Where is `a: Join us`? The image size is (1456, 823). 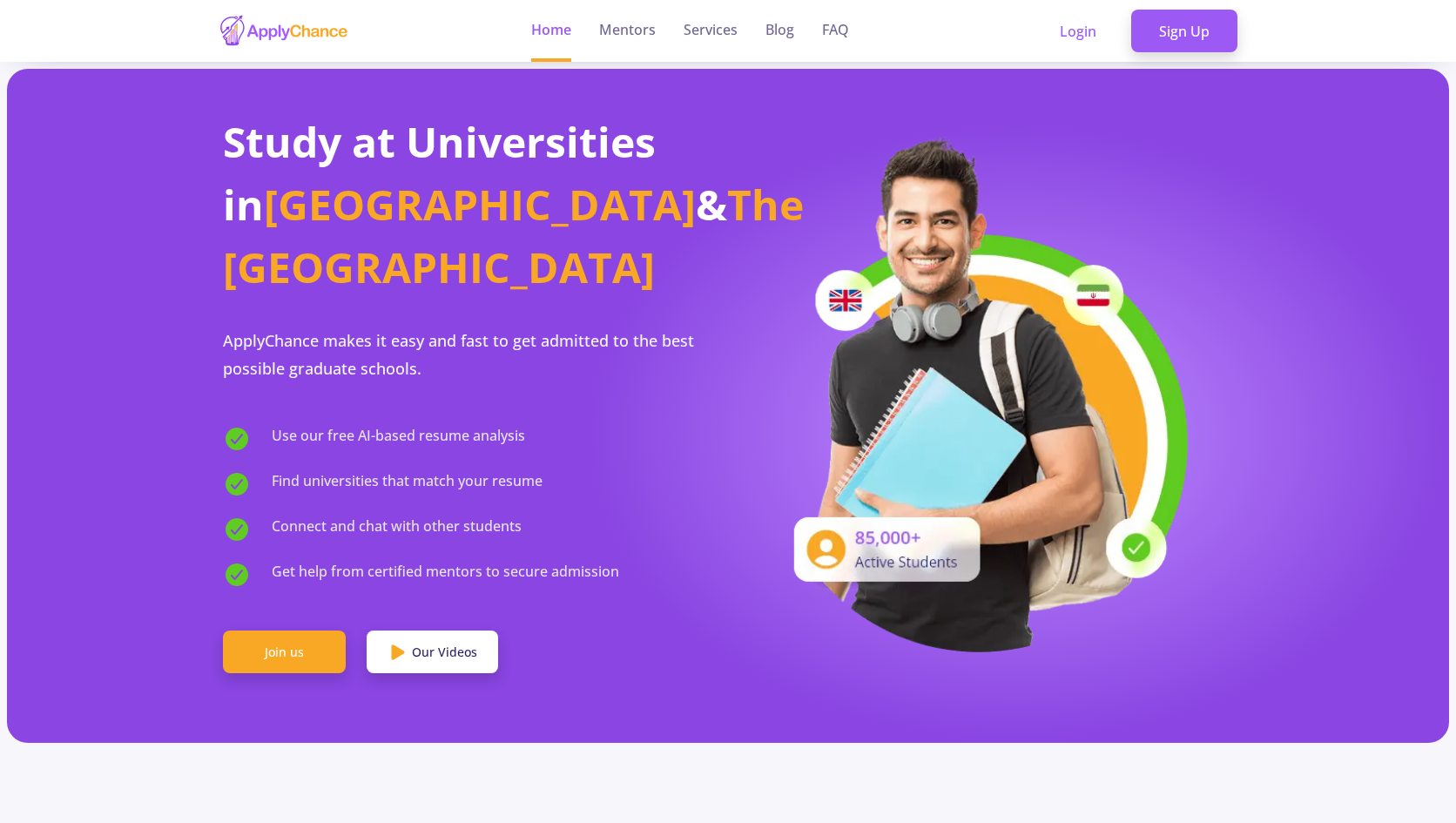
a: Join us is located at coordinates (284, 652).